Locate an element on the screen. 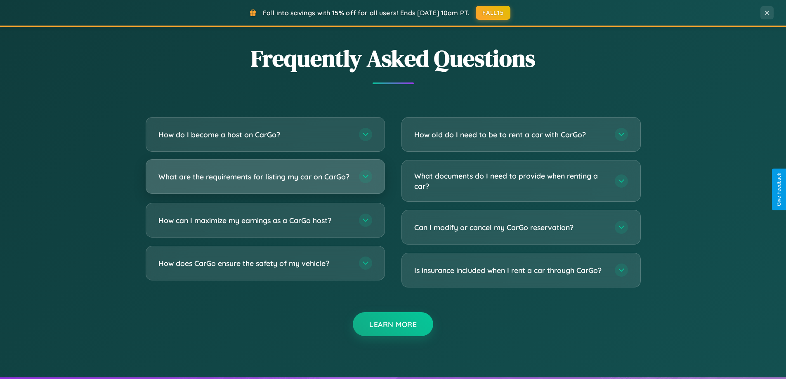  button: FALL15 is located at coordinates (493, 13).